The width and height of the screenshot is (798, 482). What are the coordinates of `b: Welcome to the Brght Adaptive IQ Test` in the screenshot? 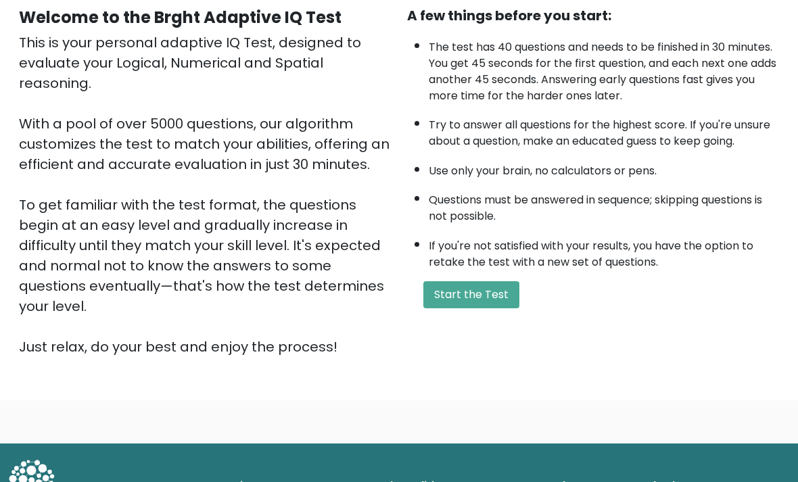 It's located at (180, 17).